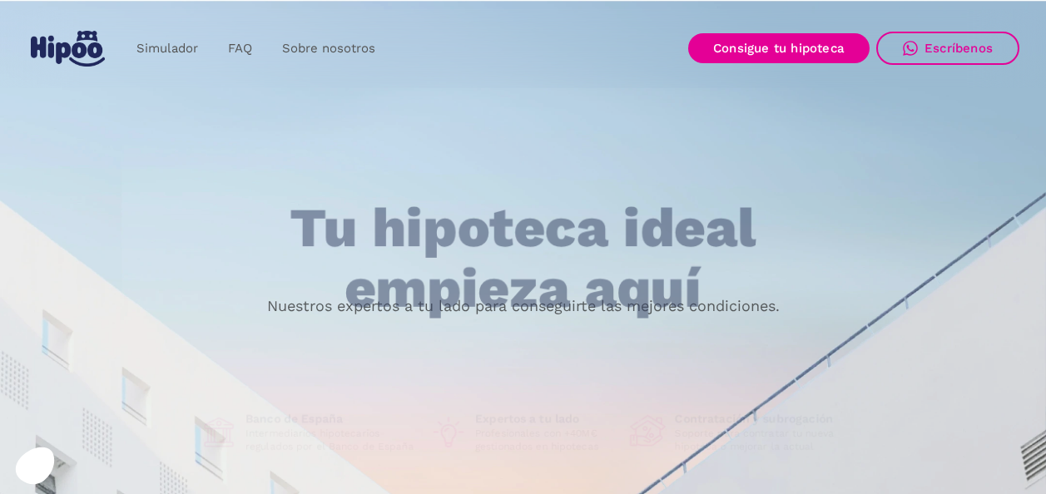 The height and width of the screenshot is (494, 1046). I want to click on h1: Banco de España, so click(331, 419).